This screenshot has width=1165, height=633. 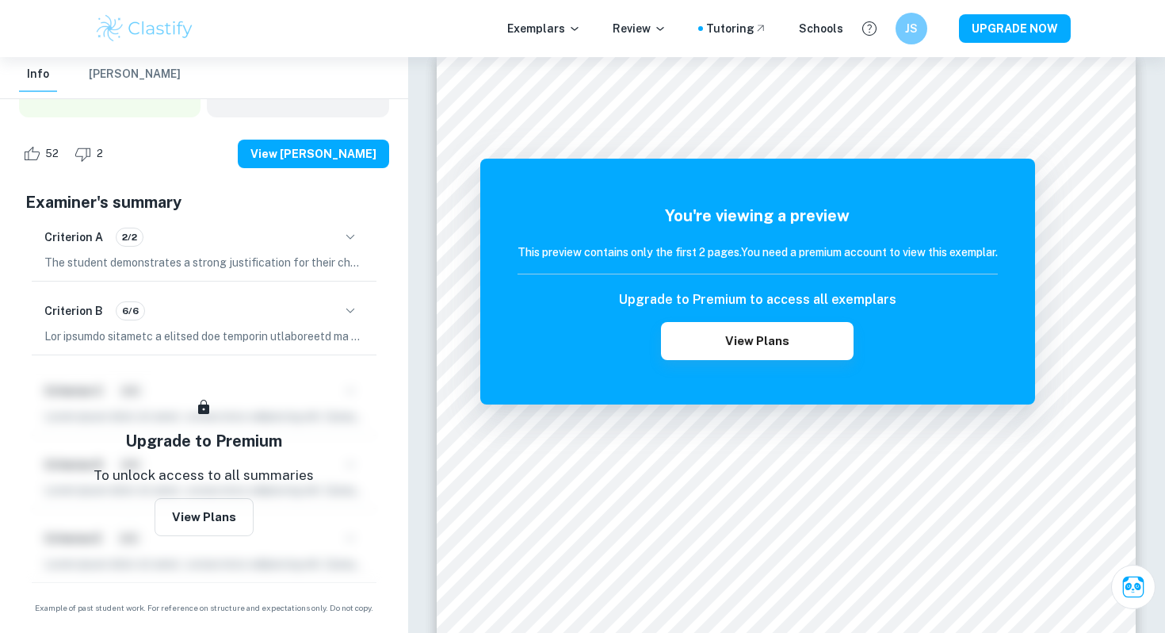 I want to click on span: 52, so click(x=52, y=154).